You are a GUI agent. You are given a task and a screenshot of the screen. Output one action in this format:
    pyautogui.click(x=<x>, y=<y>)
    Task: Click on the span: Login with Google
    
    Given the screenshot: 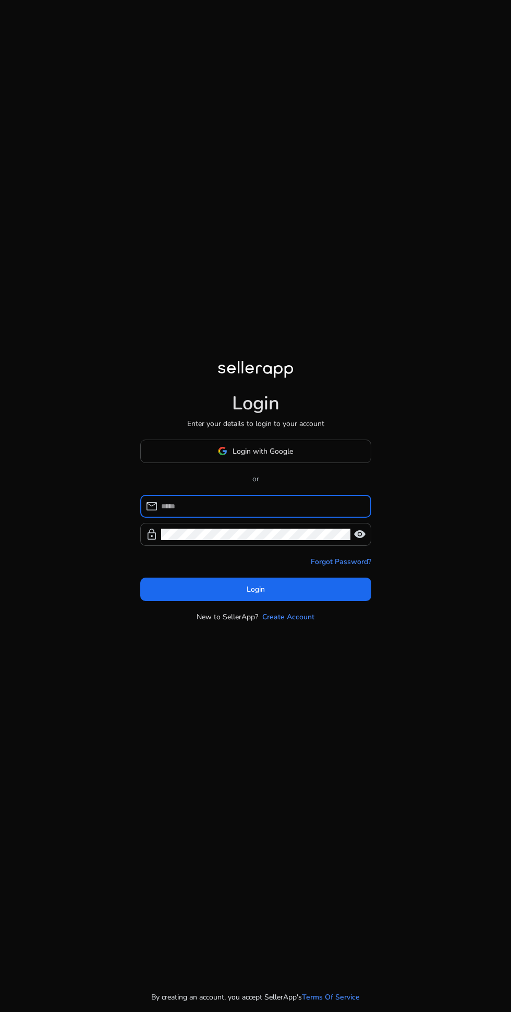 What is the action you would take?
    pyautogui.click(x=263, y=451)
    